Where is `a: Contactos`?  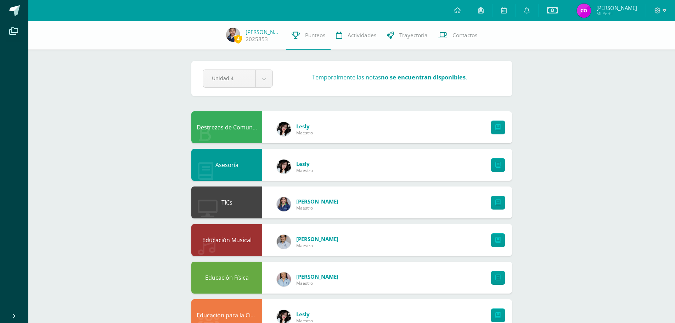
a: Contactos is located at coordinates (458, 35).